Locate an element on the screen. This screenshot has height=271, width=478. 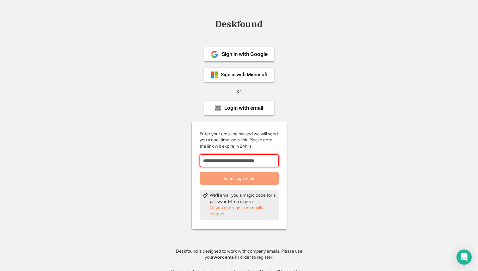
div: Login with email is located at coordinates (244, 108).